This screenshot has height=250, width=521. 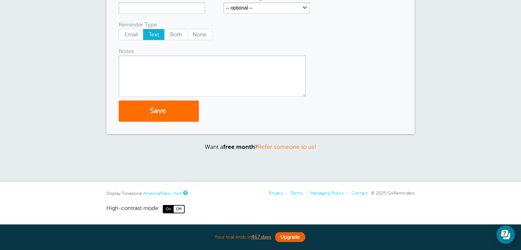 I want to click on button: -- optional --, so click(x=267, y=8).